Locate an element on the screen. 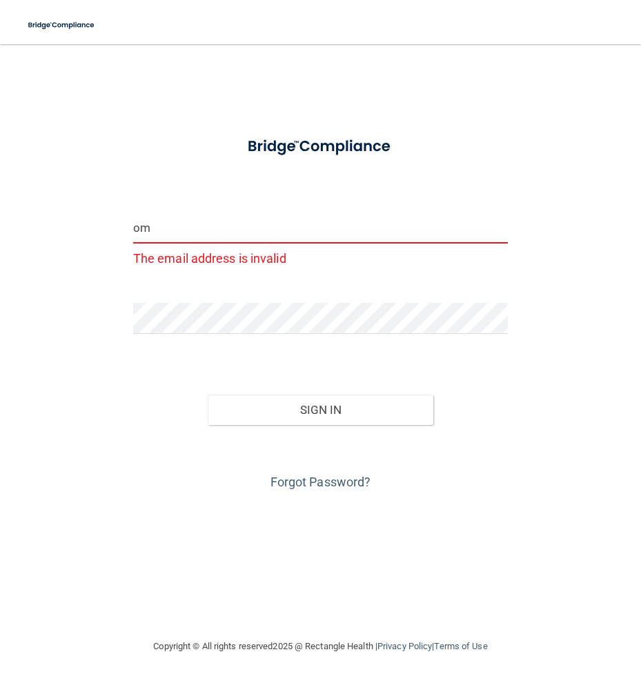 The width and height of the screenshot is (641, 683). input: Email is located at coordinates (320, 228).